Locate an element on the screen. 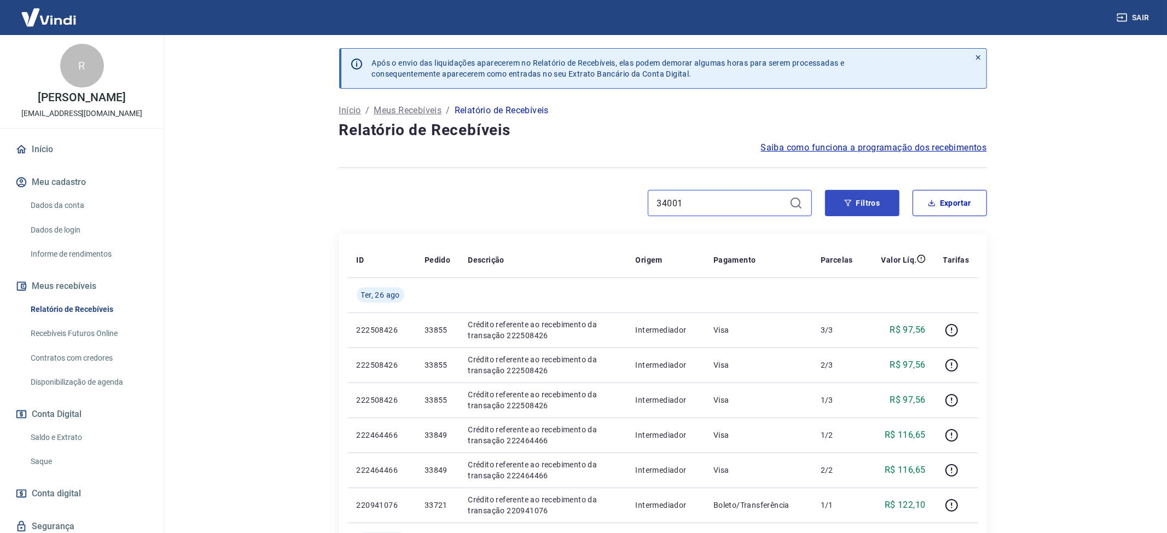  span: Ter, 26 ago is located at coordinates (380, 295).